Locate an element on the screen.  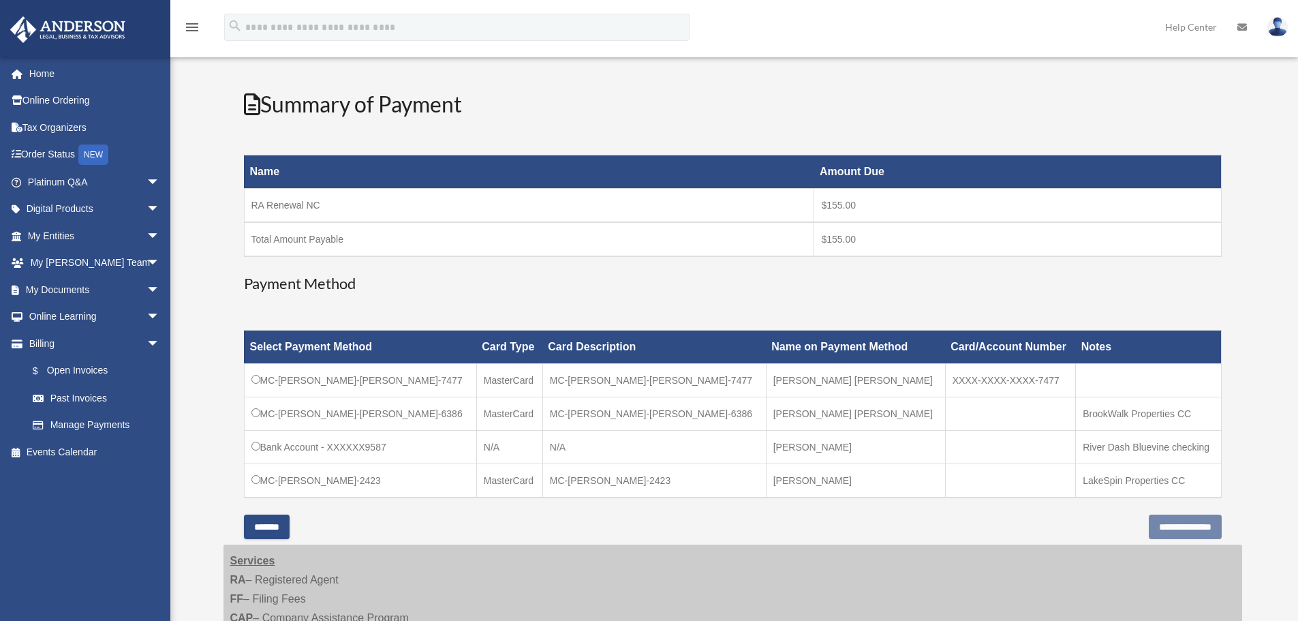
a: Online Ordering is located at coordinates (95, 101).